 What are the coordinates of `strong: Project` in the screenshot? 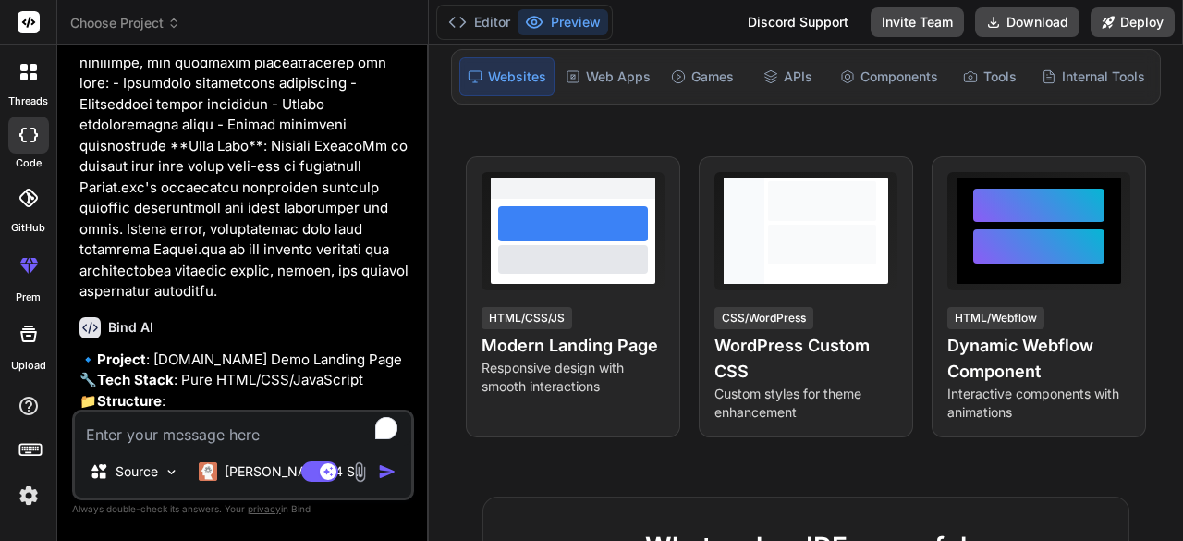 It's located at (121, 359).